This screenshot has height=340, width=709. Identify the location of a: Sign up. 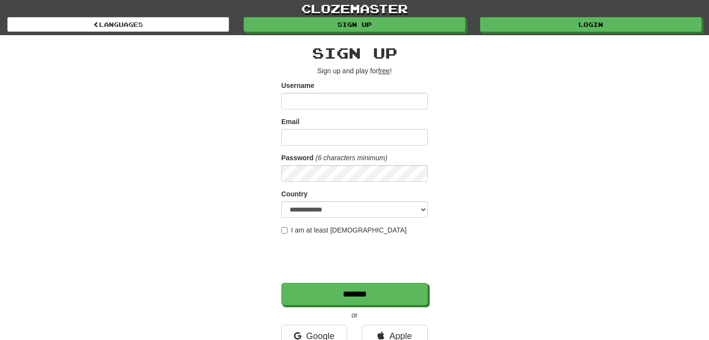
(355, 24).